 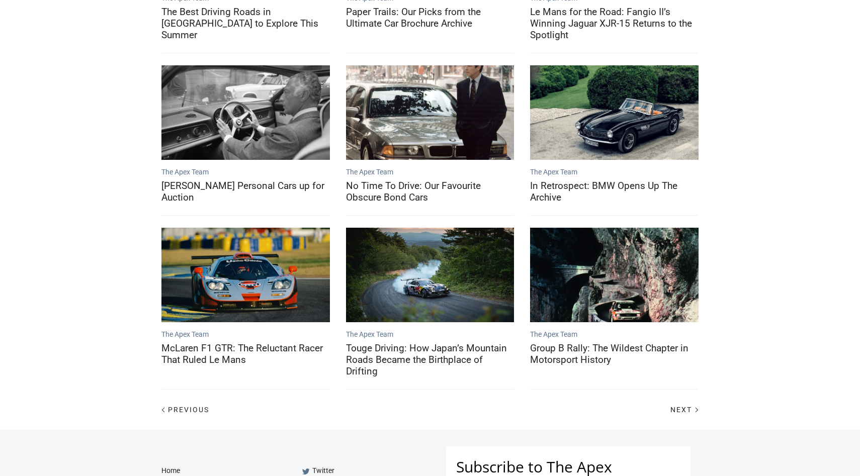 What do you see at coordinates (681, 409) in the screenshot?
I see `a: Next` at bounding box center [681, 409].